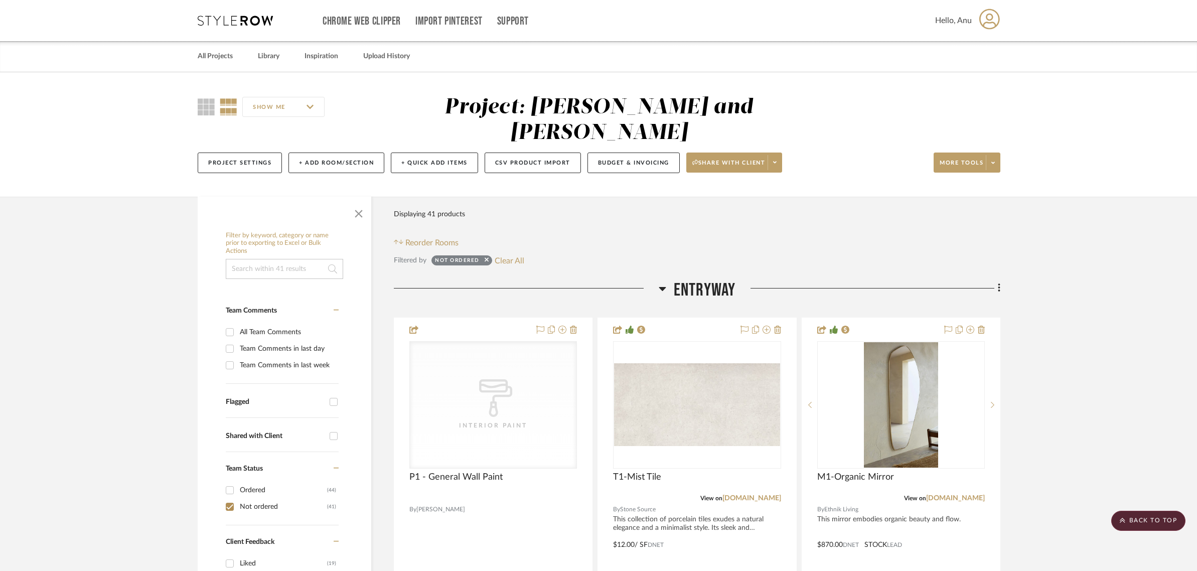 The height and width of the screenshot is (571, 1197). I want to click on span: Team Status, so click(244, 469).